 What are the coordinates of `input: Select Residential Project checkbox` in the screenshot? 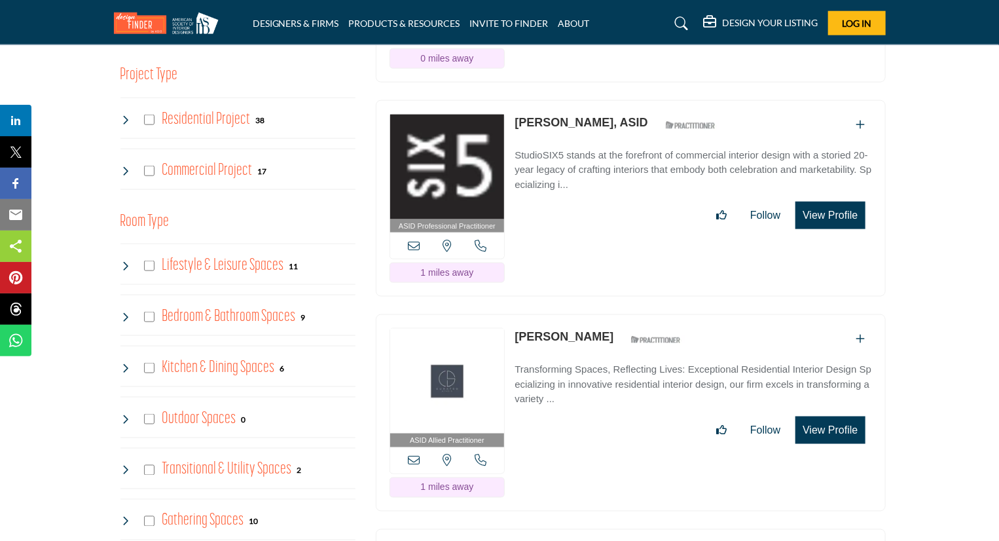 It's located at (149, 120).